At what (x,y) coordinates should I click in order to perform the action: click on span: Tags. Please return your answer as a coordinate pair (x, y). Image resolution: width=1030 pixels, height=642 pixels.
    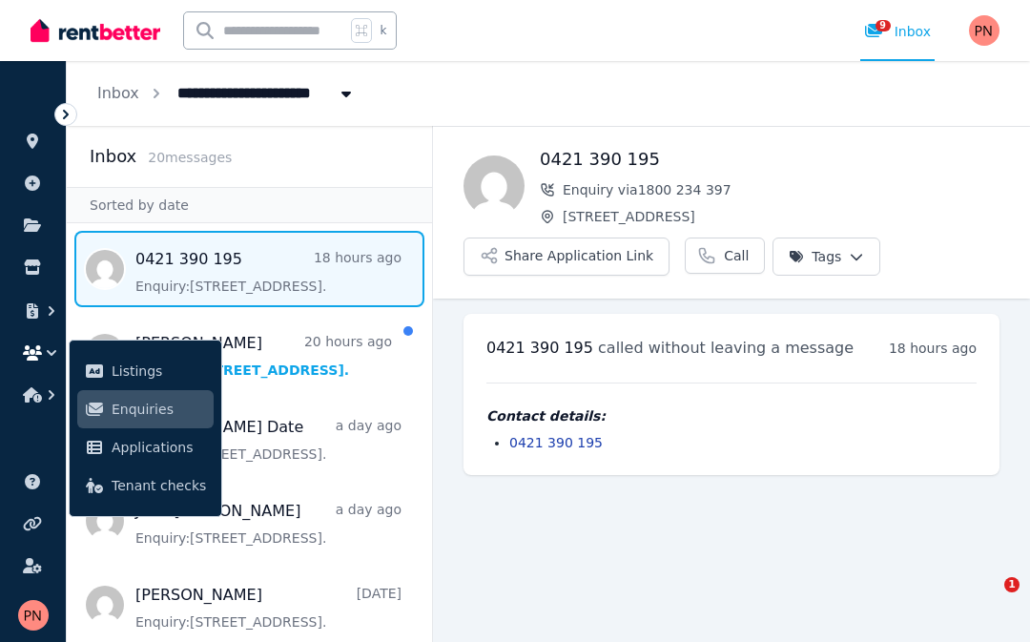
    Looking at the image, I should click on (814, 256).